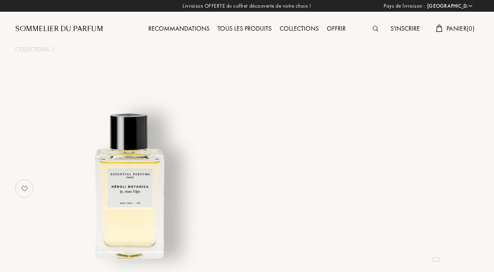  Describe the element at coordinates (336, 28) in the screenshot. I see `a: Offrir` at that location.